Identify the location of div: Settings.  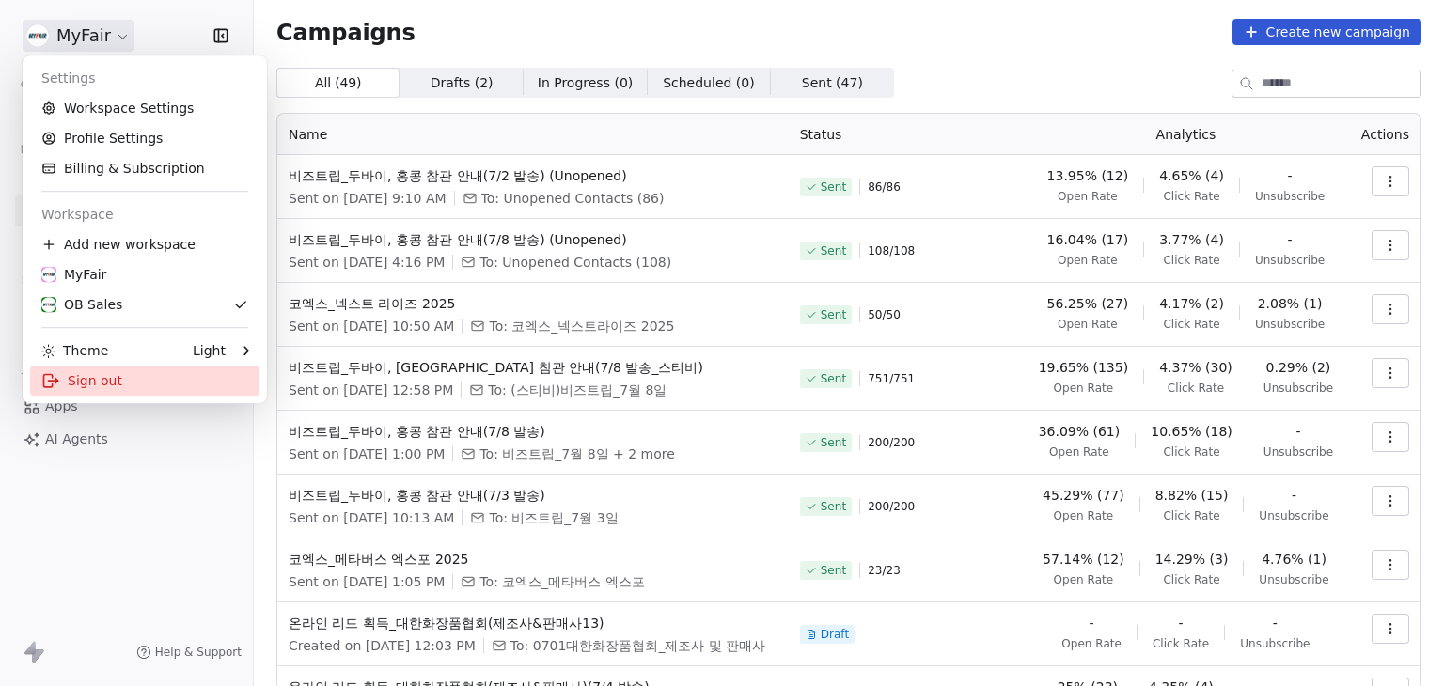
(145, 78).